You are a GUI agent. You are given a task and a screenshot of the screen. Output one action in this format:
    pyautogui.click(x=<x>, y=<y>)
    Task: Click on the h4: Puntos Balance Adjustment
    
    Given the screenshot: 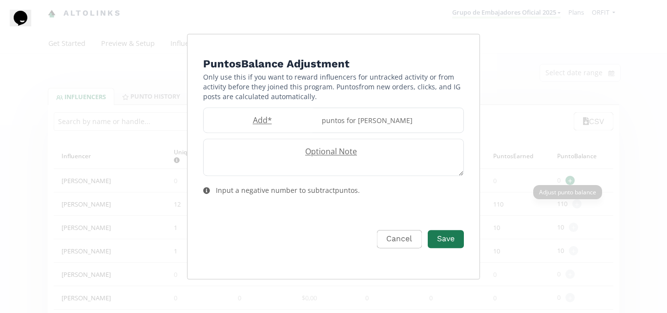 What is the action you would take?
    pyautogui.click(x=334, y=64)
    